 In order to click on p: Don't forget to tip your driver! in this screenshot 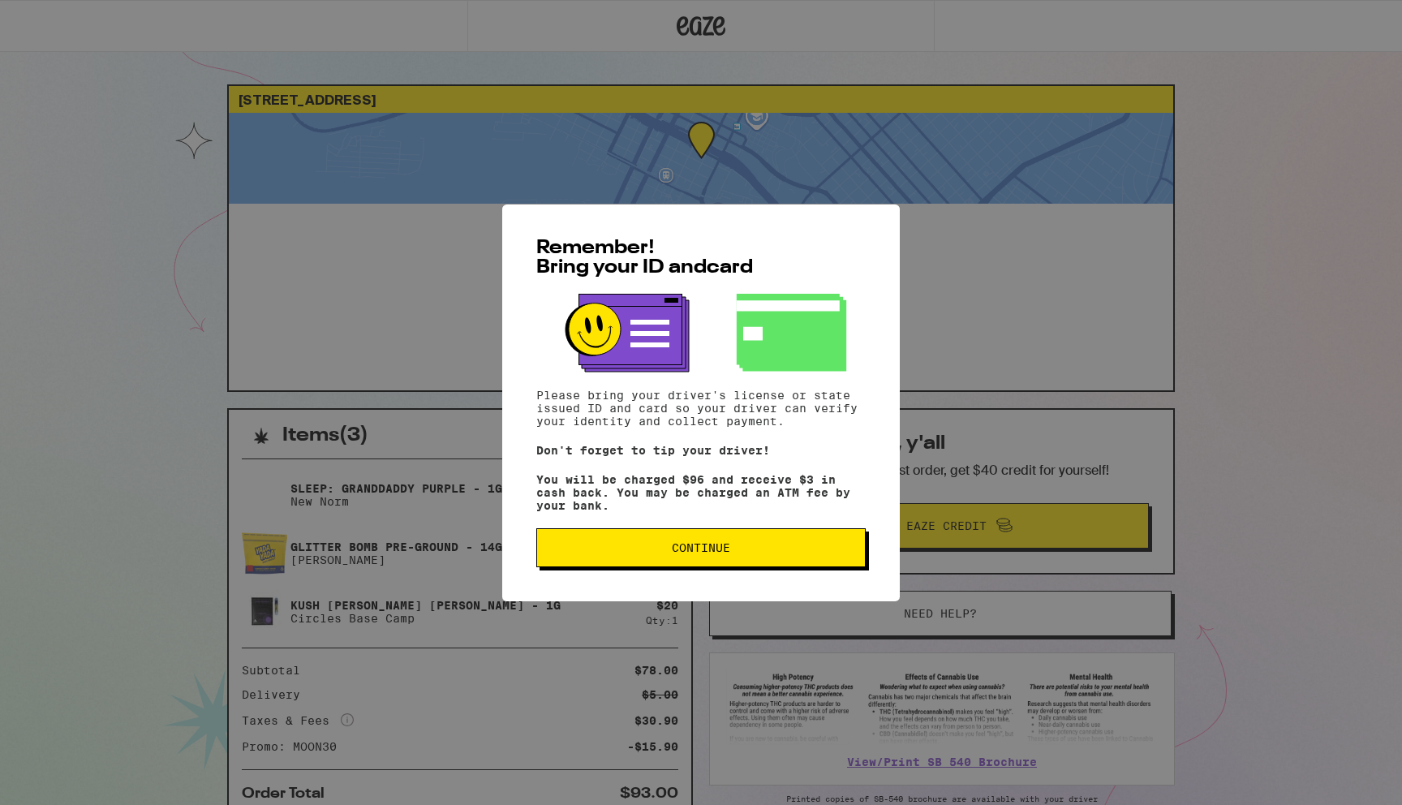, I will do `click(701, 450)`.